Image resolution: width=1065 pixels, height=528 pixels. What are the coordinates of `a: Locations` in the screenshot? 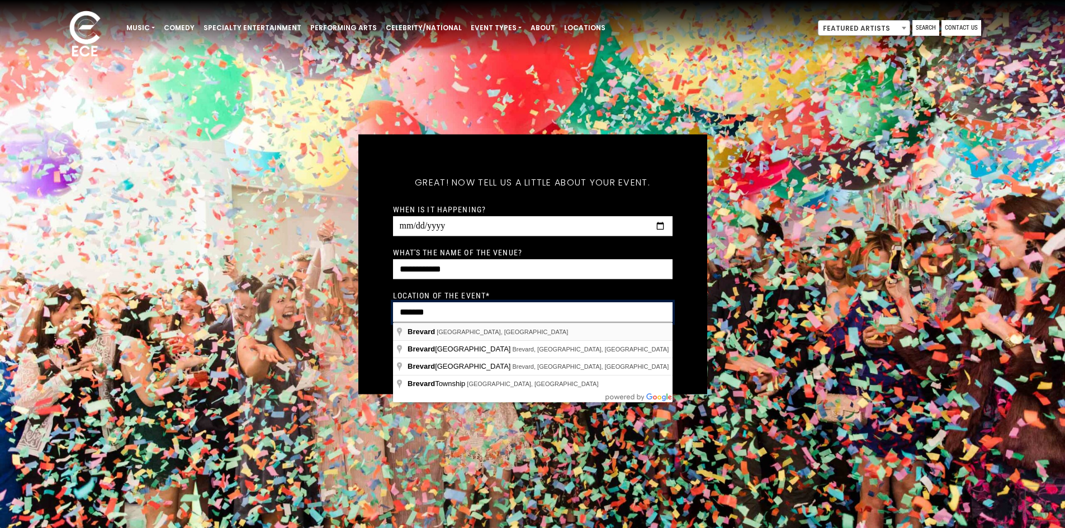 It's located at (585, 28).